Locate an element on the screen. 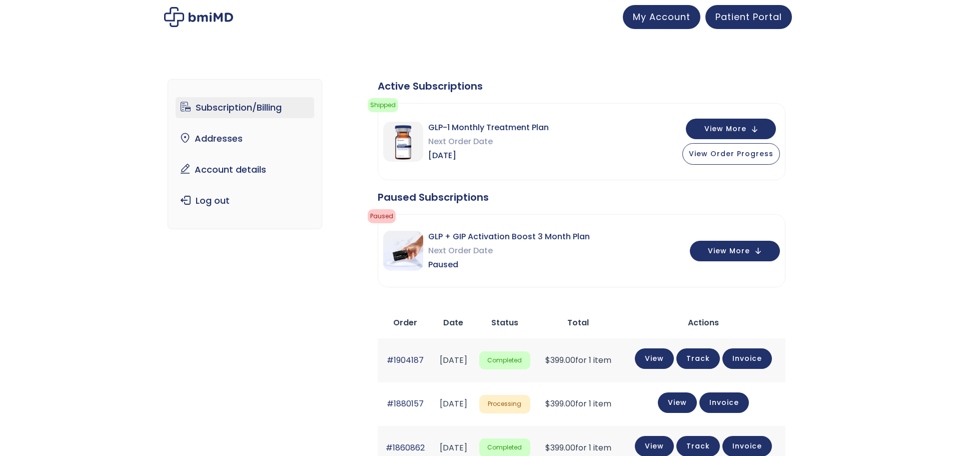 The width and height of the screenshot is (953, 456). nav: Account pages is located at coordinates (245, 154).